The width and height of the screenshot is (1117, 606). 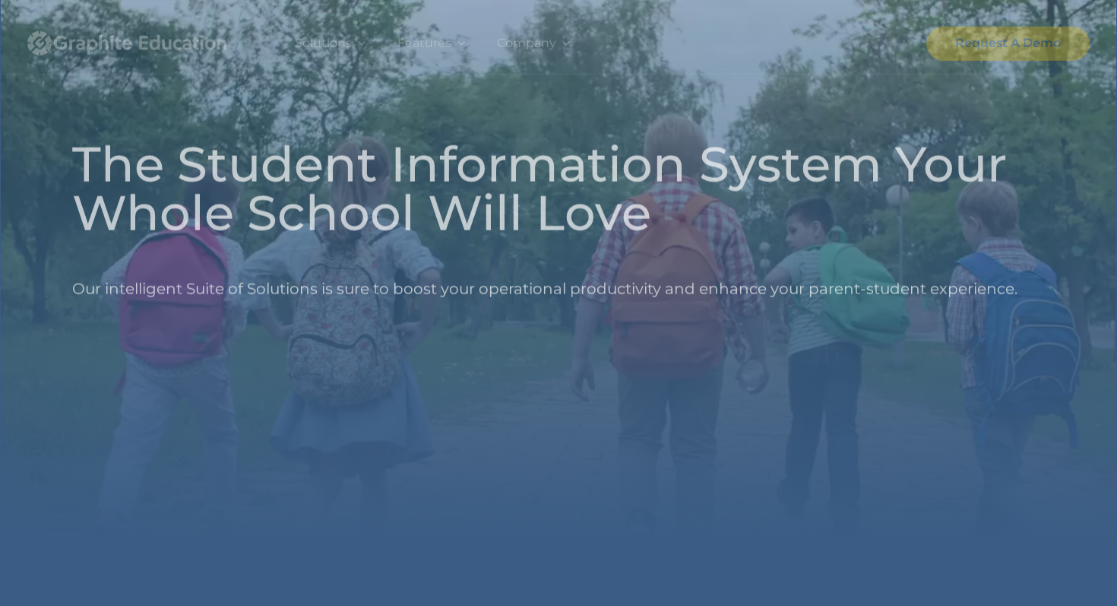 I want to click on p: Our intelligent Suite of Solutions is sure to boost your operational productivity and enhance you..., so click(x=545, y=289).